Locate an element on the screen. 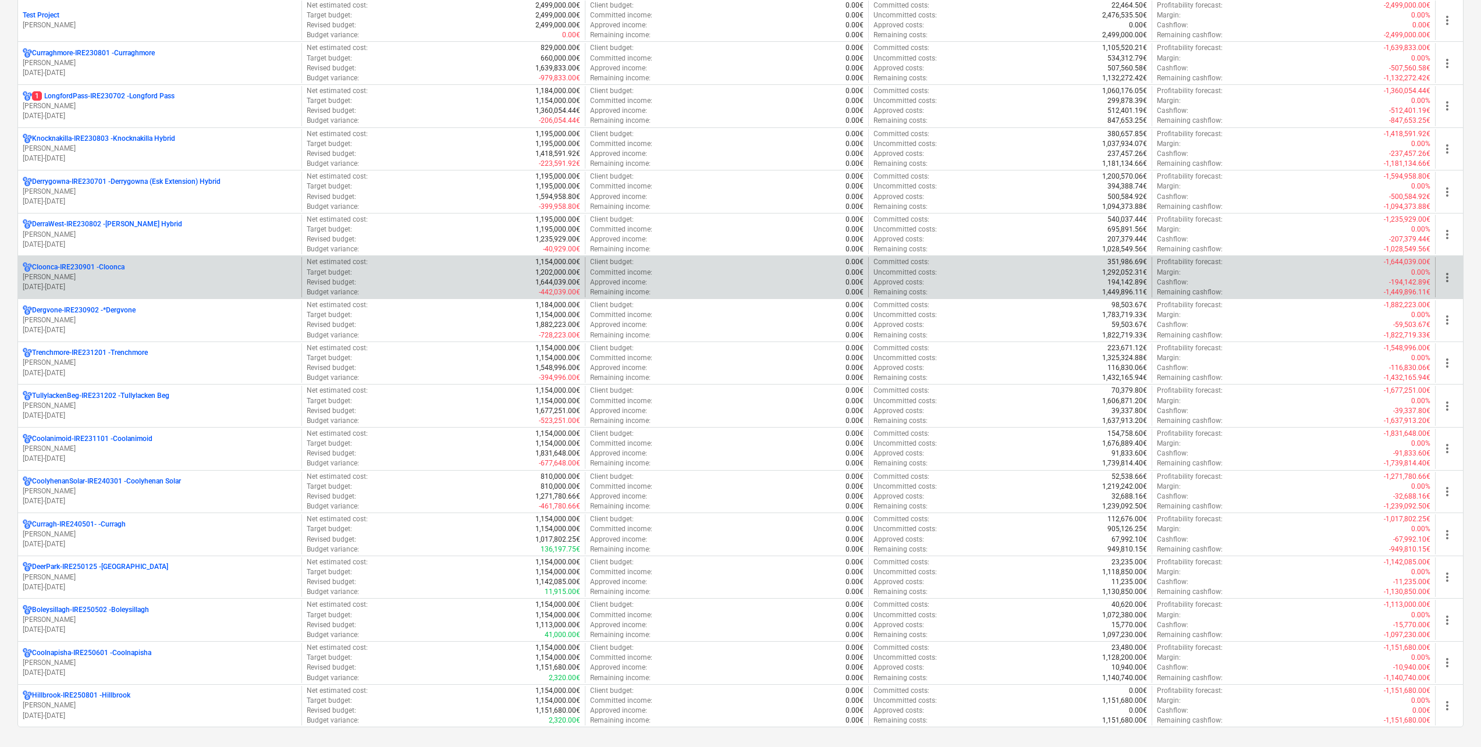  p: CoolyhenanSolar-IRE240301 - Coolyhenan Solar is located at coordinates (107, 481).